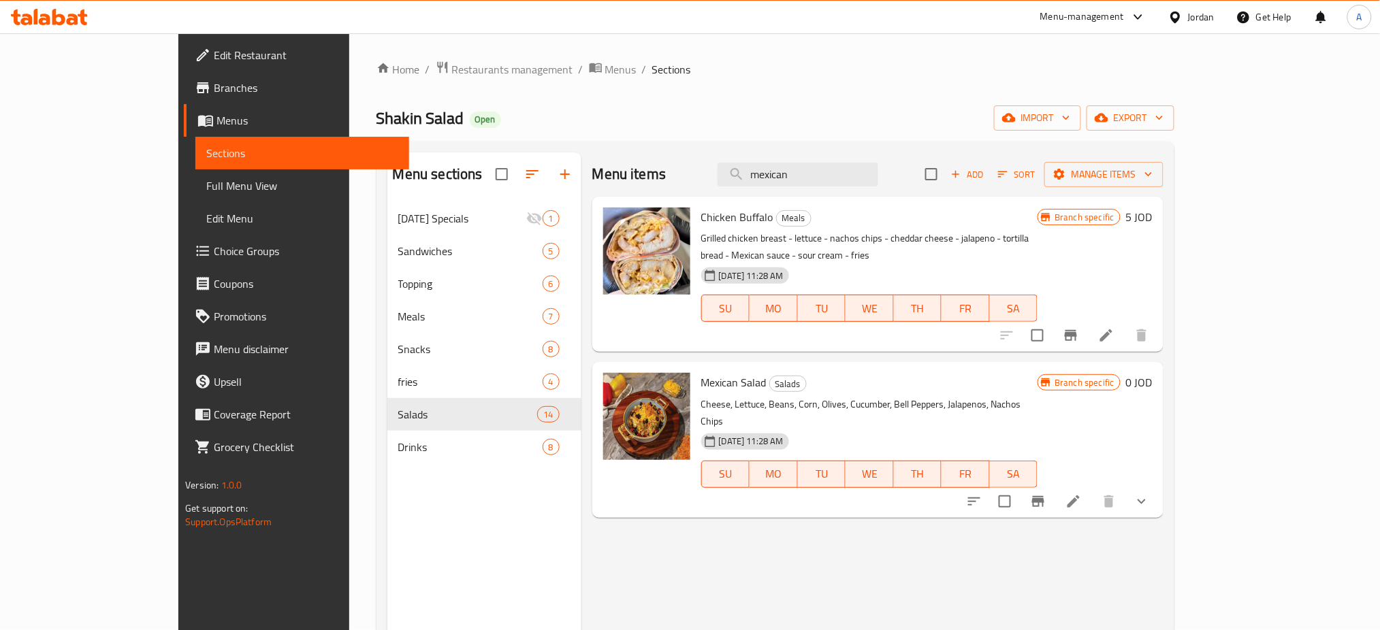 Image resolution: width=1380 pixels, height=630 pixels. I want to click on span: Sort items, so click(1016, 174).